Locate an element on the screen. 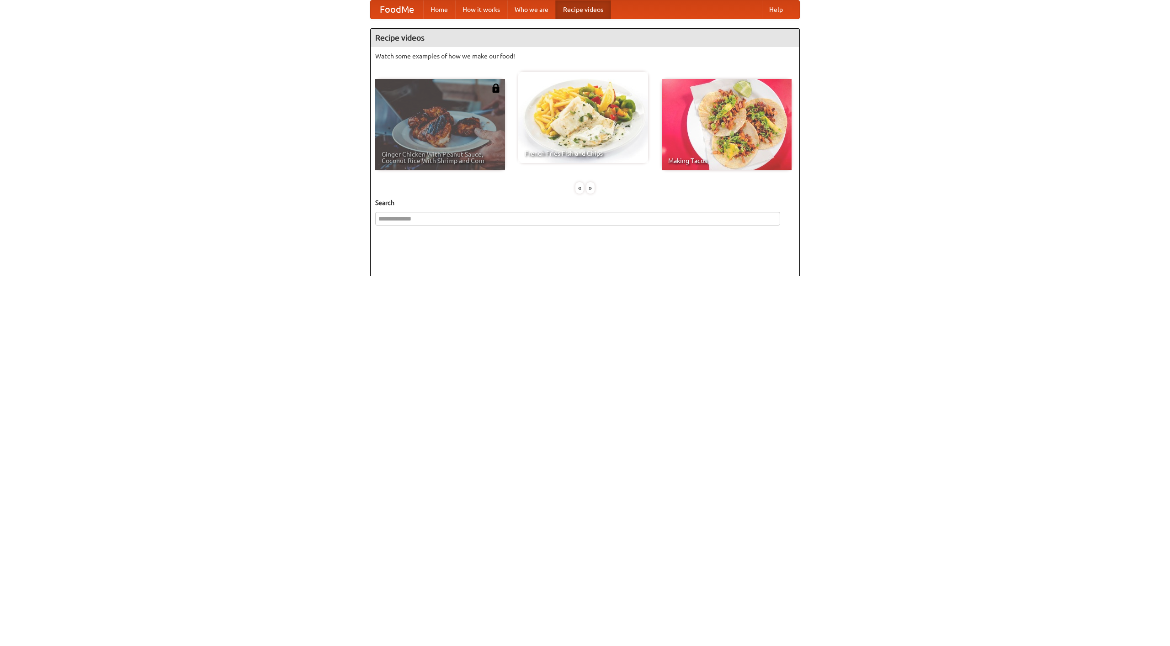  a: Help is located at coordinates (776, 10).